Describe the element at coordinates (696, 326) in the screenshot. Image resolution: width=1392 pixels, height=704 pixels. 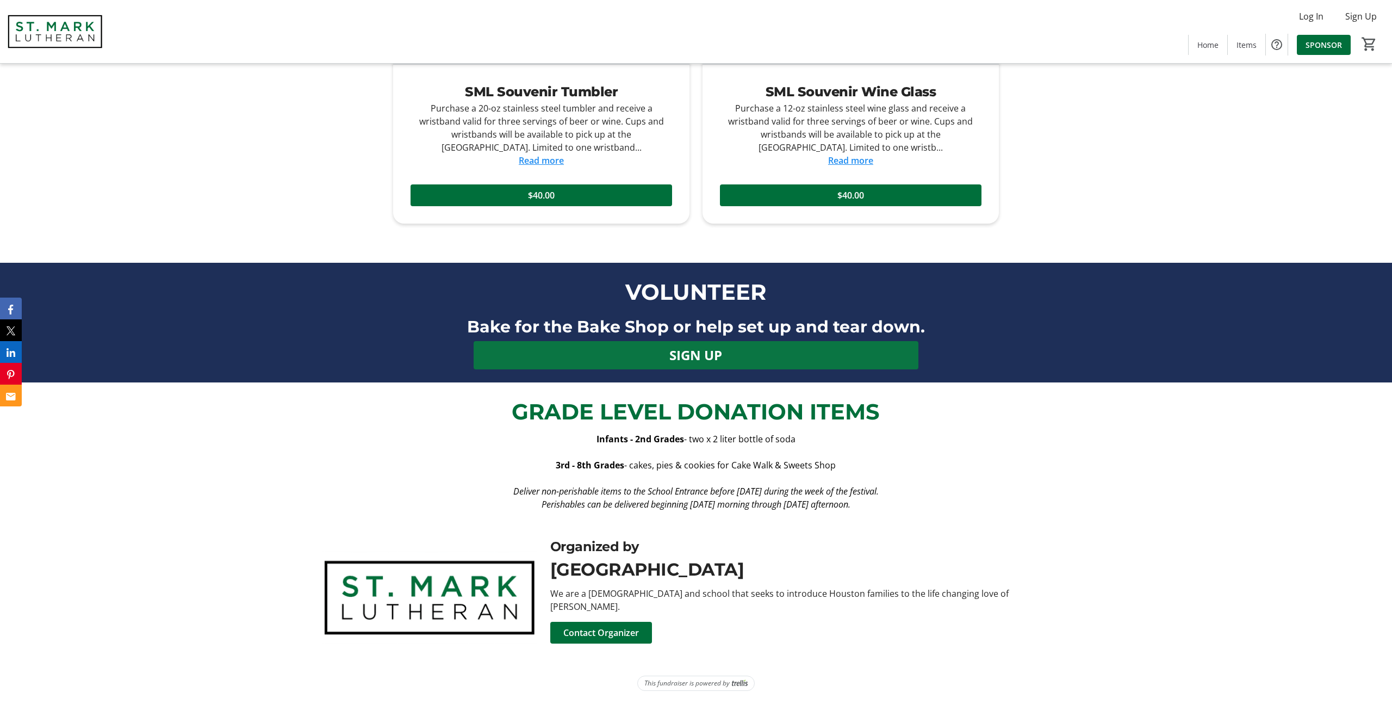
I see `span: Bake for the Bake Shop or help set up and tear down.` at that location.